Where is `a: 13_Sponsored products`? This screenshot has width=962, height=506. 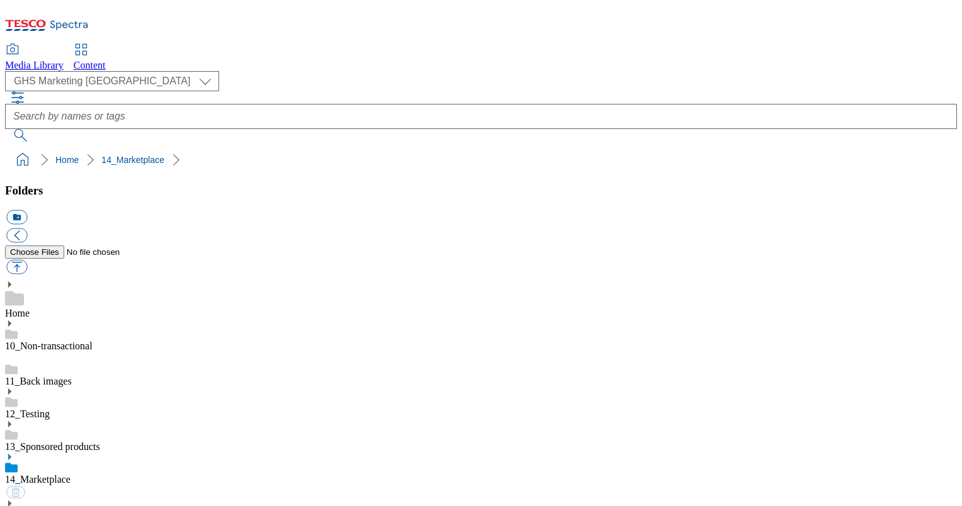 a: 13_Sponsored products is located at coordinates (52, 447).